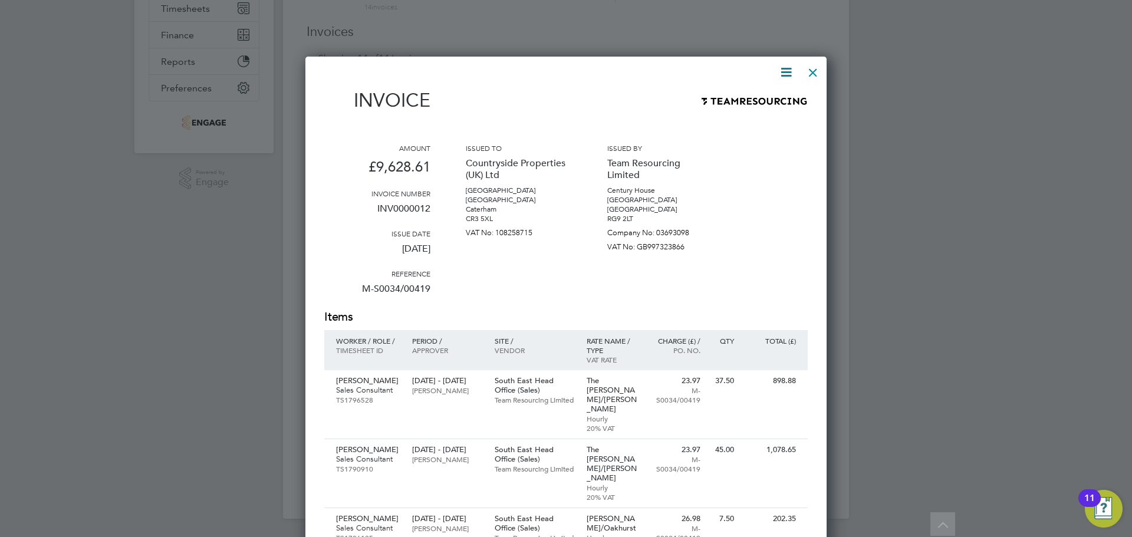 The image size is (1132, 537). I want to click on p: CR3 5XL, so click(519, 219).